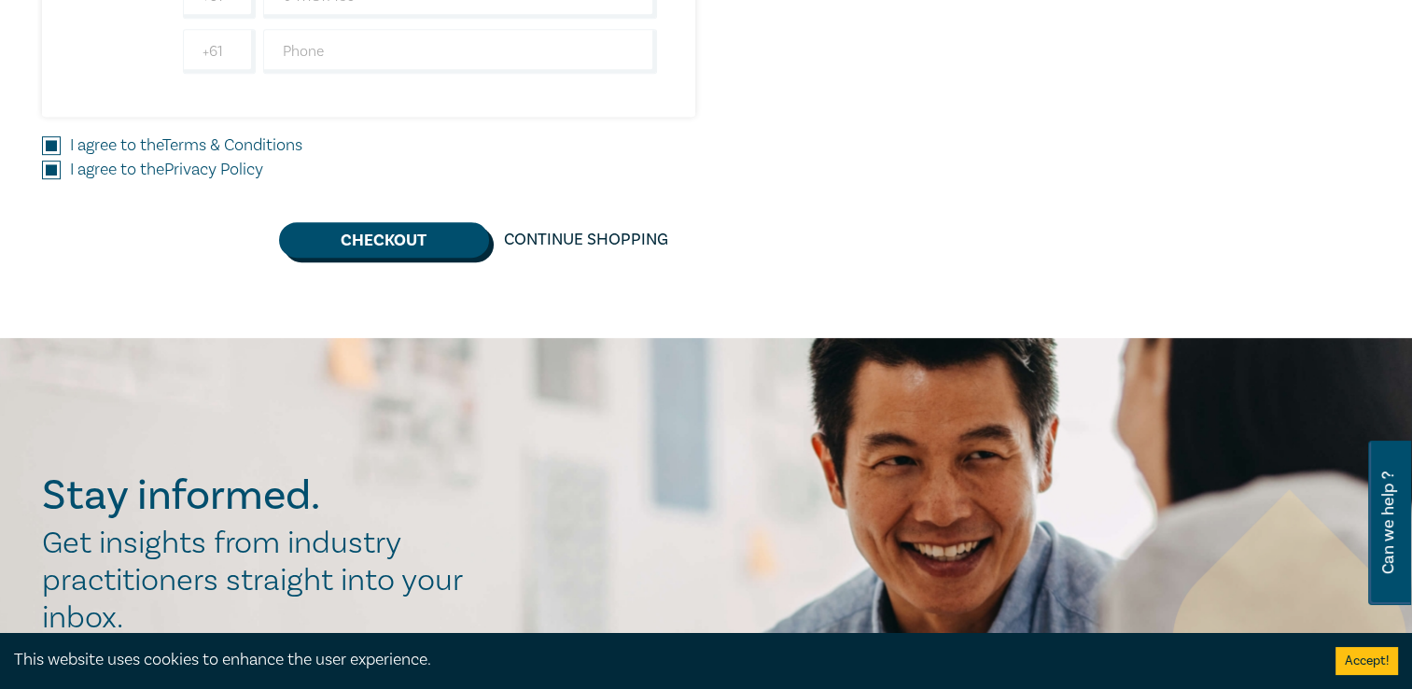 The height and width of the screenshot is (689, 1412). Describe the element at coordinates (1388, 523) in the screenshot. I see `span: Can we help ?` at that location.